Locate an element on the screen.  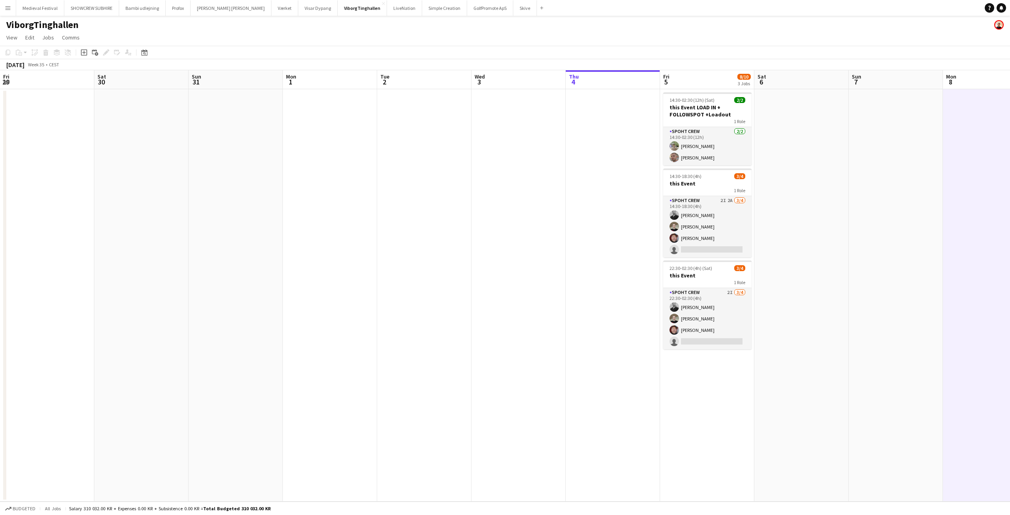
span: Edit is located at coordinates (30, 37).